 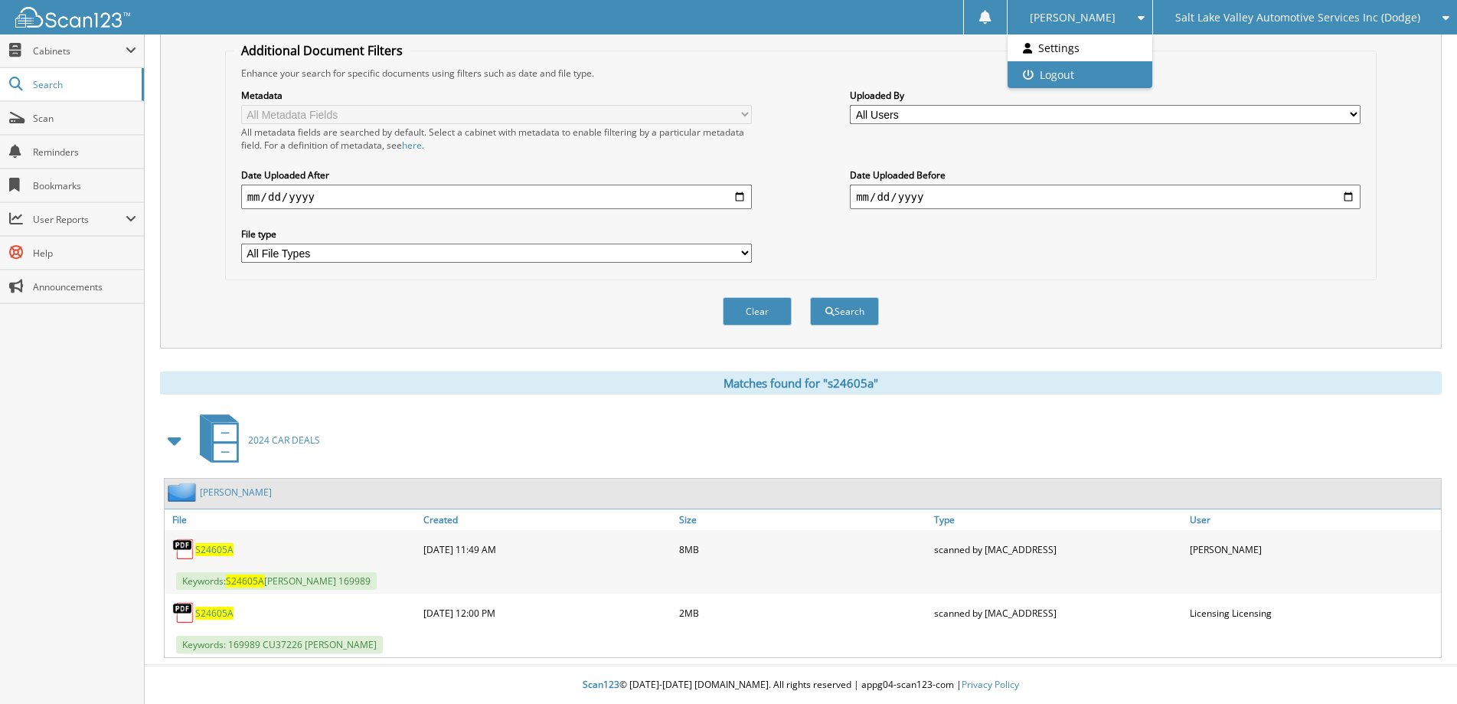 I want to click on div: Licensing Licensing, so click(x=1313, y=612).